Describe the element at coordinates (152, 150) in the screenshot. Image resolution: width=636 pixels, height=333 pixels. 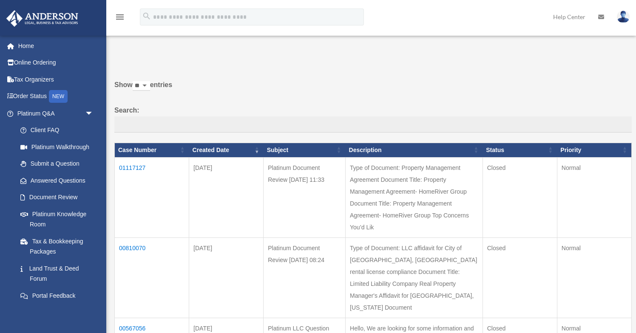
I see `th: Case Number: activate to sort column ascending` at that location.